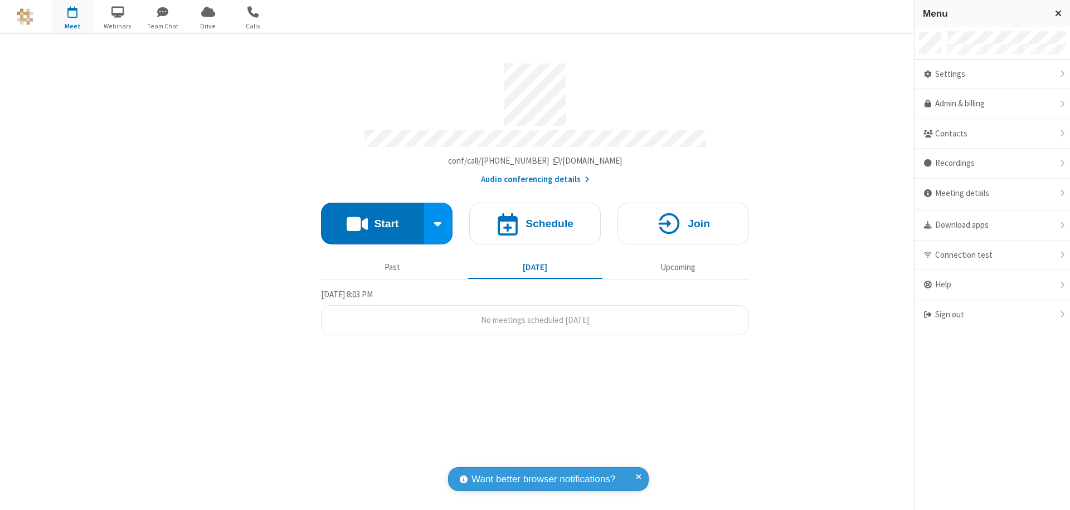  I want to click on section: Account details, so click(535, 120).